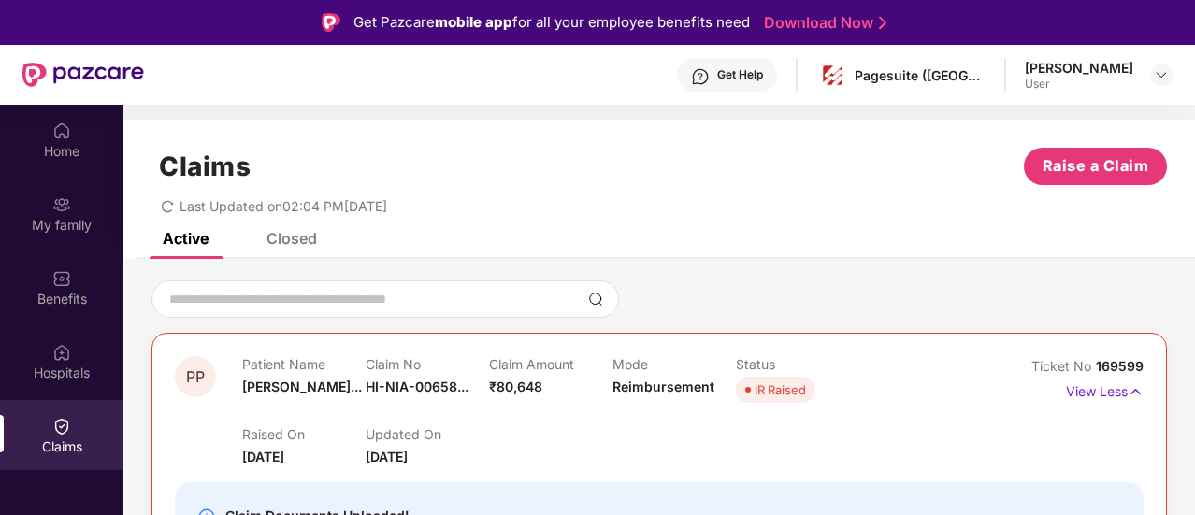 The image size is (1195, 515). Describe the element at coordinates (663, 386) in the screenshot. I see `span: Reimbursement` at that location.